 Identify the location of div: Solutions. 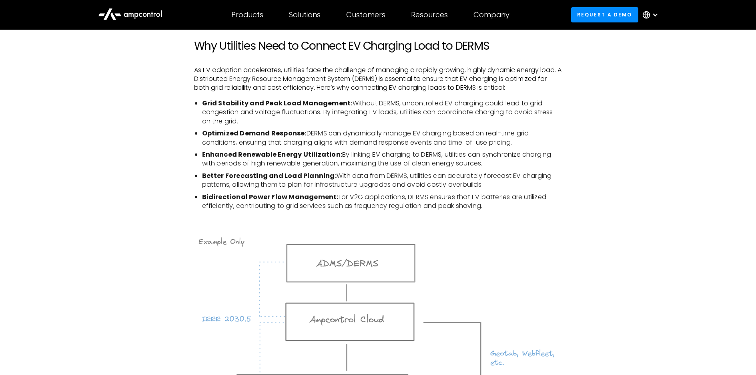
(305, 15).